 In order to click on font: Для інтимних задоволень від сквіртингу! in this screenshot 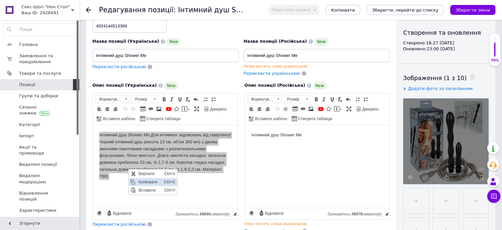, I will do `click(98, 10)`.